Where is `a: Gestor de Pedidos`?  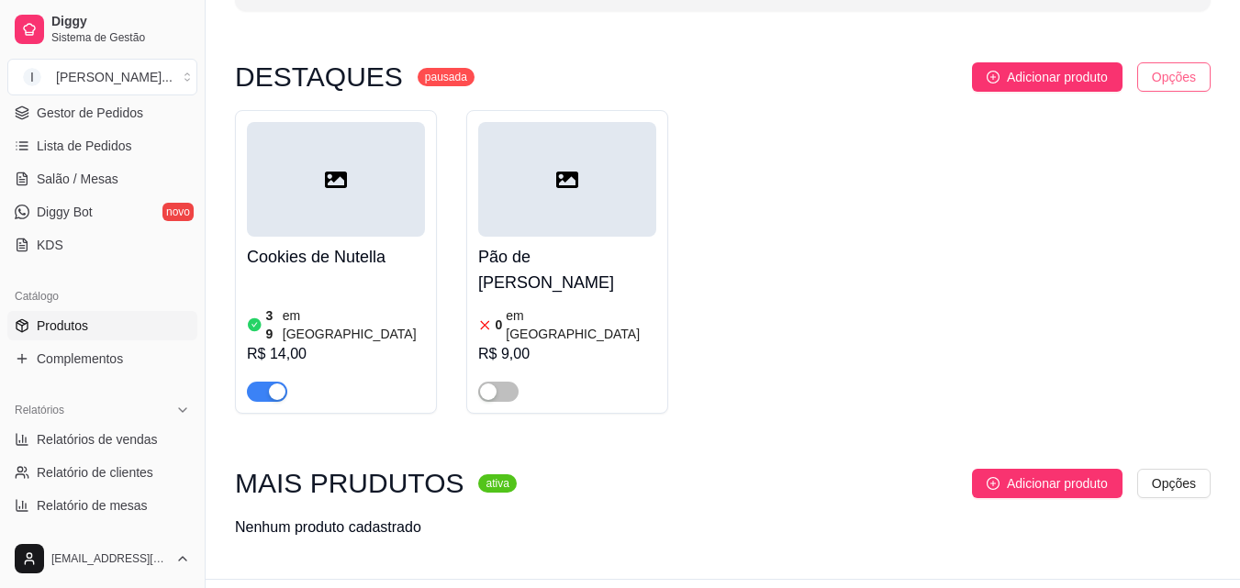 a: Gestor de Pedidos is located at coordinates (102, 113).